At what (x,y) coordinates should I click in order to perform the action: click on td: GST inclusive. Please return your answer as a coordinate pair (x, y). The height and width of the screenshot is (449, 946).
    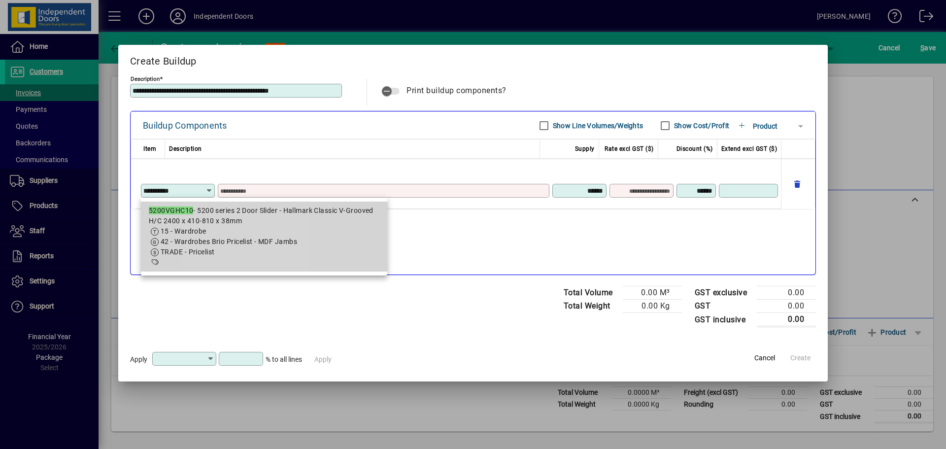
    Looking at the image, I should click on (724, 320).